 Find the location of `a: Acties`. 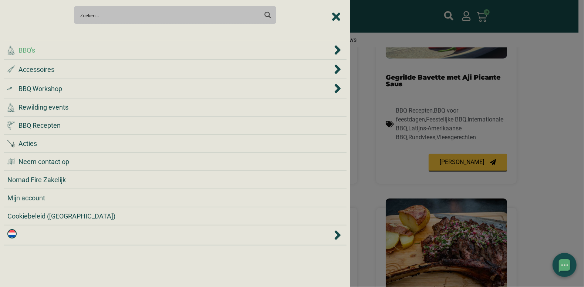

a: Acties is located at coordinates (175, 143).